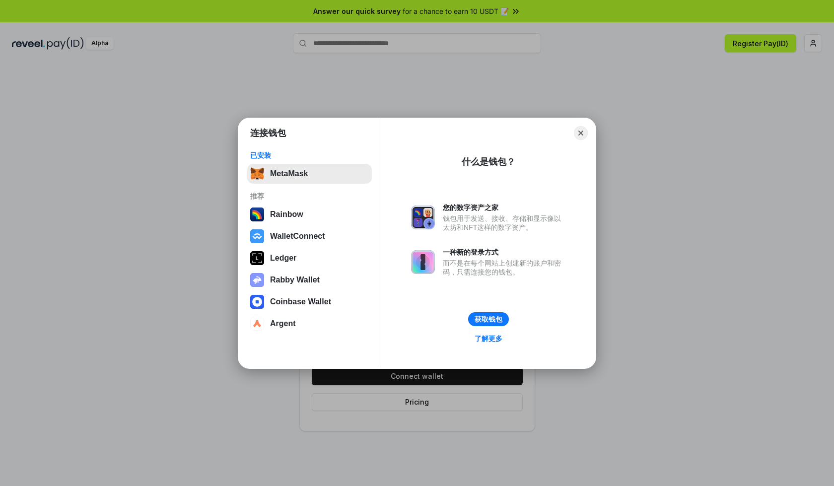  What do you see at coordinates (309, 174) in the screenshot?
I see `button: MetaMask` at bounding box center [309, 174].